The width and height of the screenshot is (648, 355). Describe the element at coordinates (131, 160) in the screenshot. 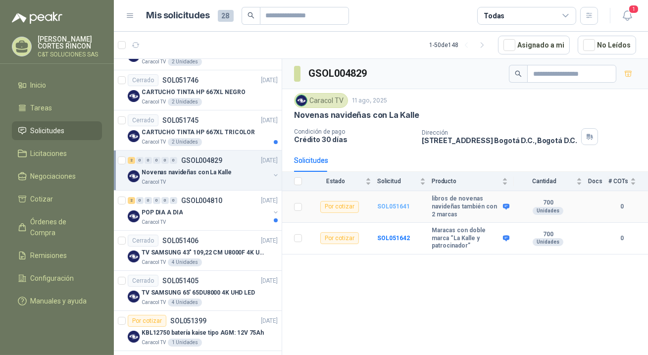

I see `div: 2` at that location.